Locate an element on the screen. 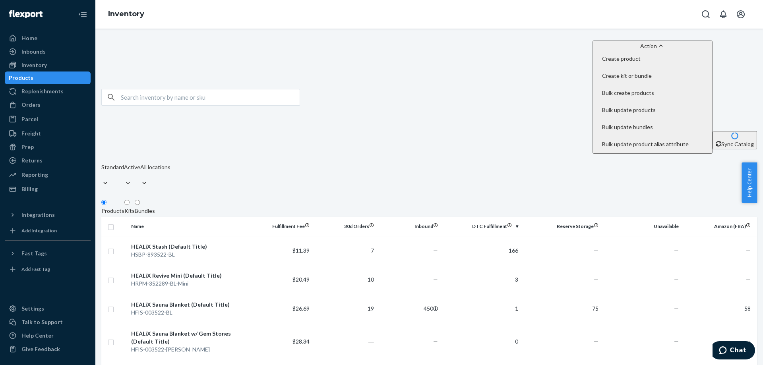 This screenshot has width=763, height=365. button: Help Center is located at coordinates (749, 183).